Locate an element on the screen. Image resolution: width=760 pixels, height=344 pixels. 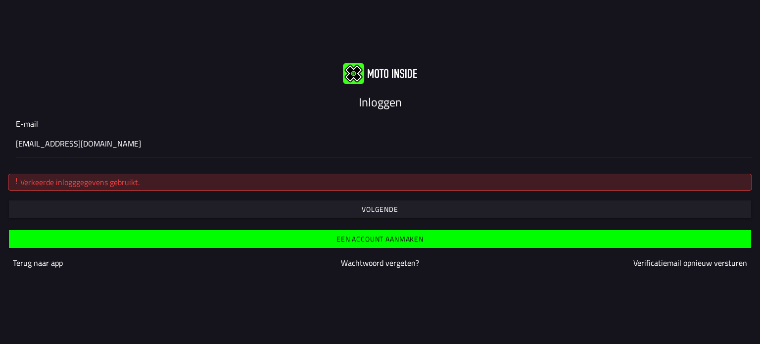
ion-button: Een account aanmaken is located at coordinates (380, 239).